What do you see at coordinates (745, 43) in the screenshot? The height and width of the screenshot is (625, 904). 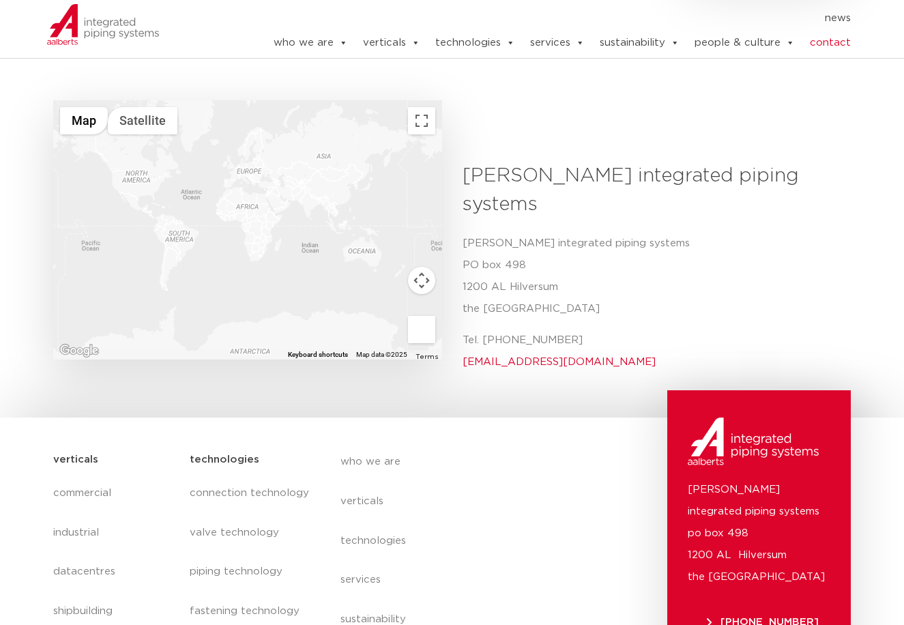 I see `a: people & culture` at bounding box center [745, 43].